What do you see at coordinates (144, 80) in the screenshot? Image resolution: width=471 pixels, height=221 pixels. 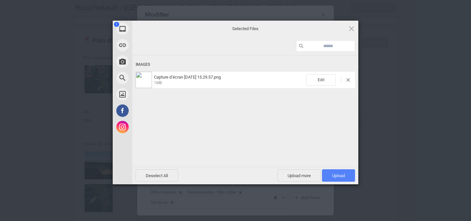 I see `img: 492c611c-8c29-4df5-934c-72598b9f5096` at bounding box center [144, 80].